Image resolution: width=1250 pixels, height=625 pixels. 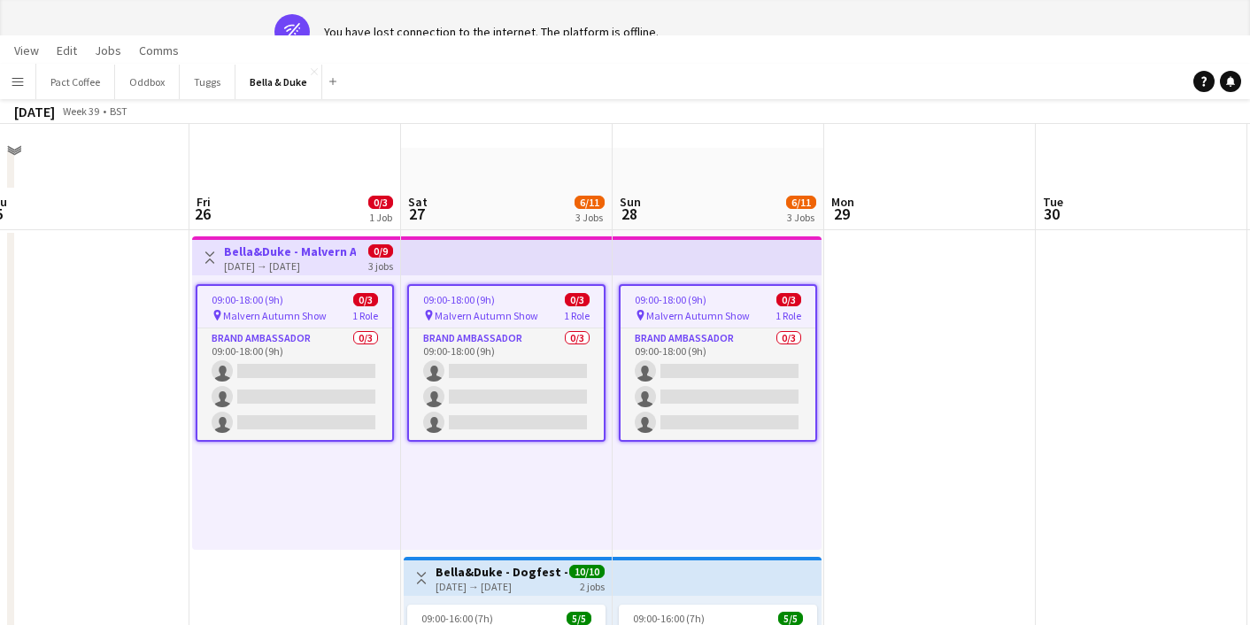 What do you see at coordinates (158, 50) in the screenshot?
I see `span: Comms` at bounding box center [158, 50].